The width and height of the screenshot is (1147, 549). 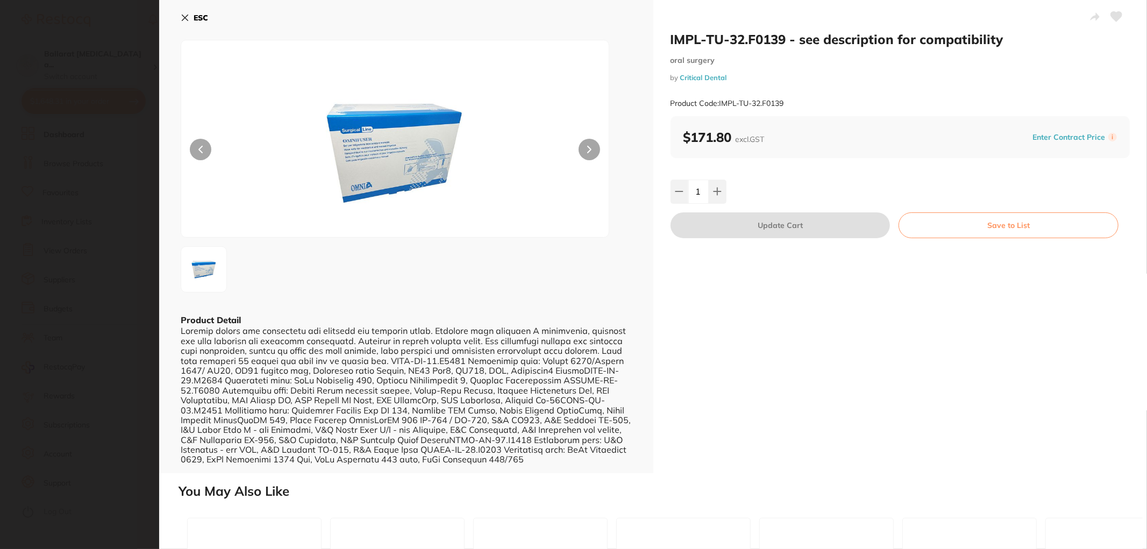 I want to click on small: oral surgery, so click(x=901, y=60).